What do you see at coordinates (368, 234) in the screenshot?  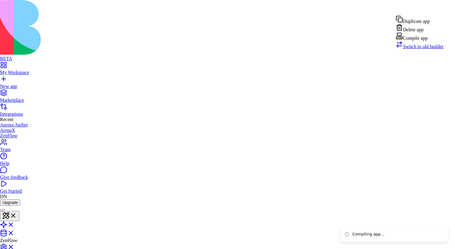 I see `div: Compiling app...` at bounding box center [368, 234].